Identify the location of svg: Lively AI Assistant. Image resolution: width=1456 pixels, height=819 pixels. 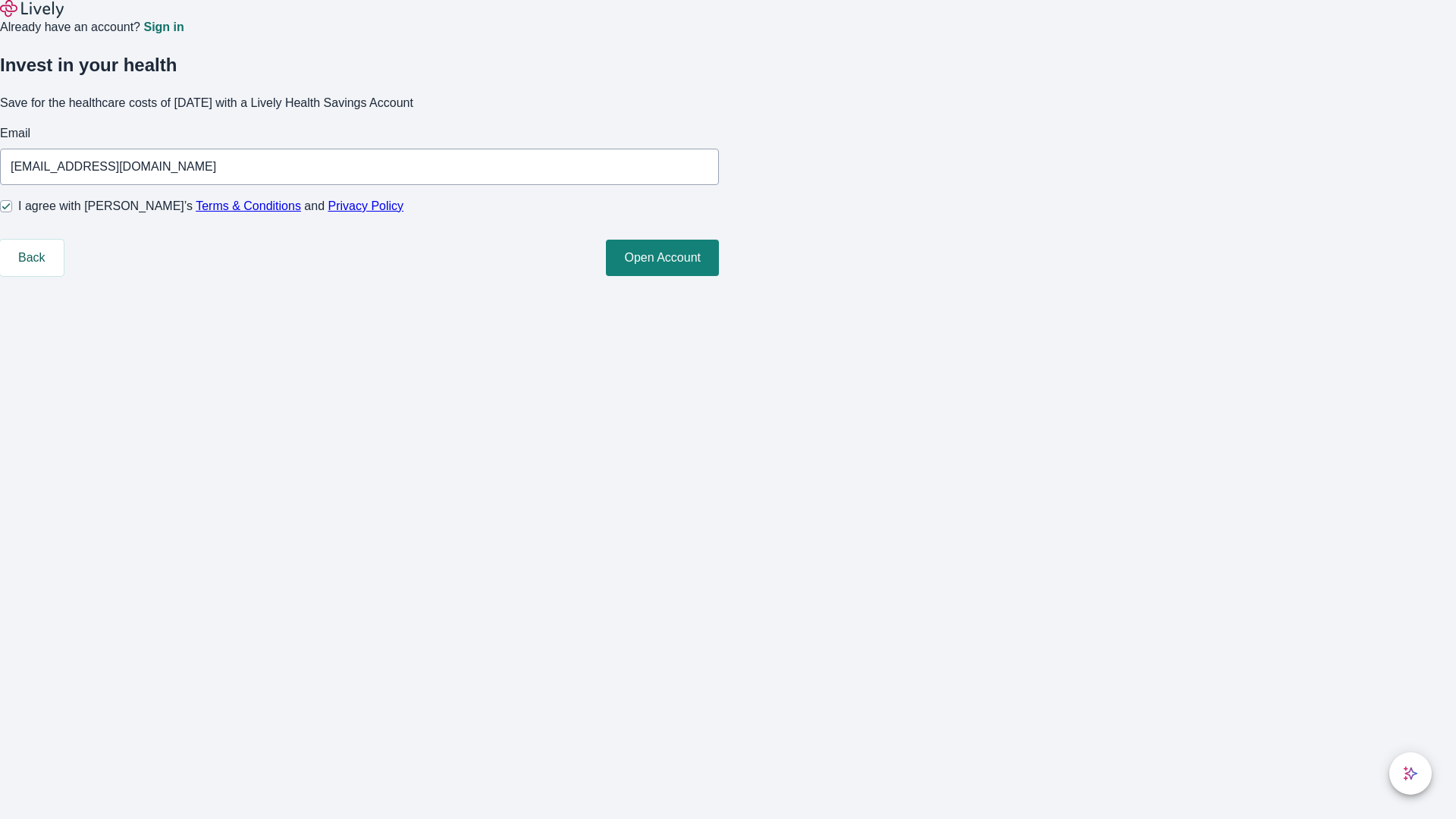
(1411, 774).